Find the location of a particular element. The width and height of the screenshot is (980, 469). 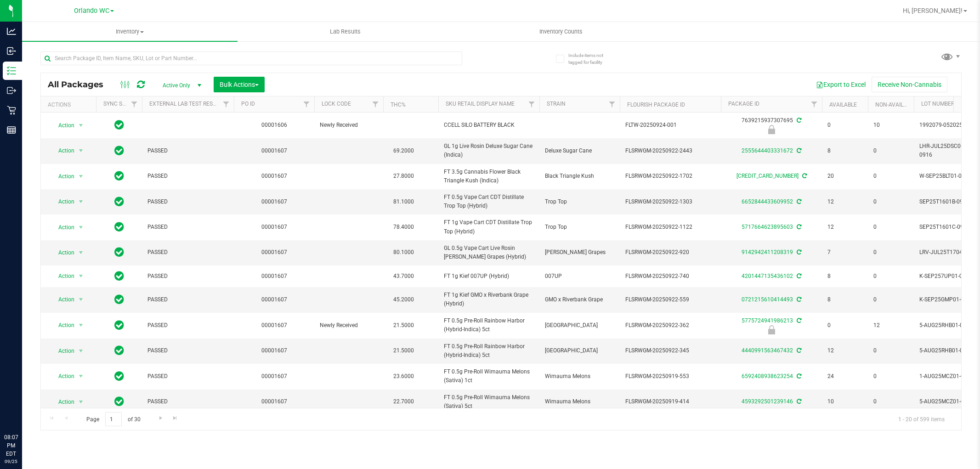

a: 00001606 is located at coordinates (274, 125).